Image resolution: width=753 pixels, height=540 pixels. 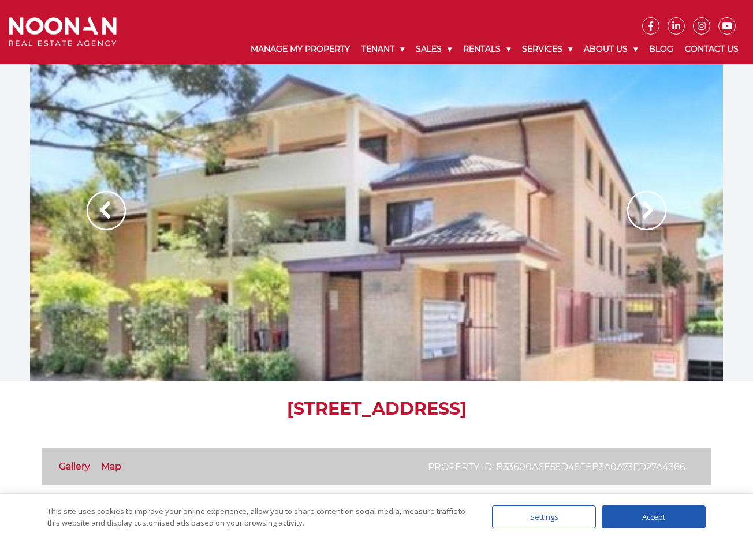 What do you see at coordinates (74, 466) in the screenshot?
I see `a: Gallery` at bounding box center [74, 466].